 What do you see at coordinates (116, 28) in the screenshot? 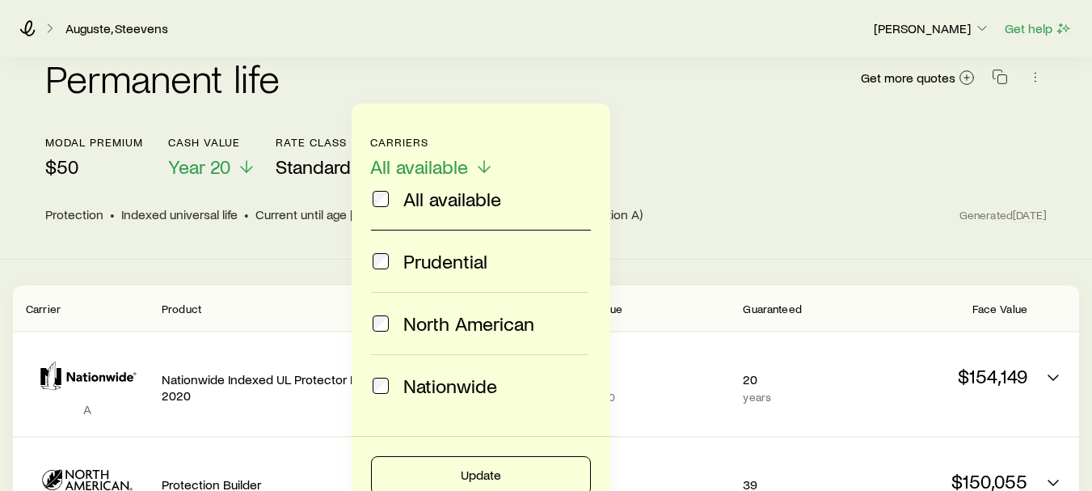
I see `a: Auguste, Steevens` at bounding box center [116, 28].